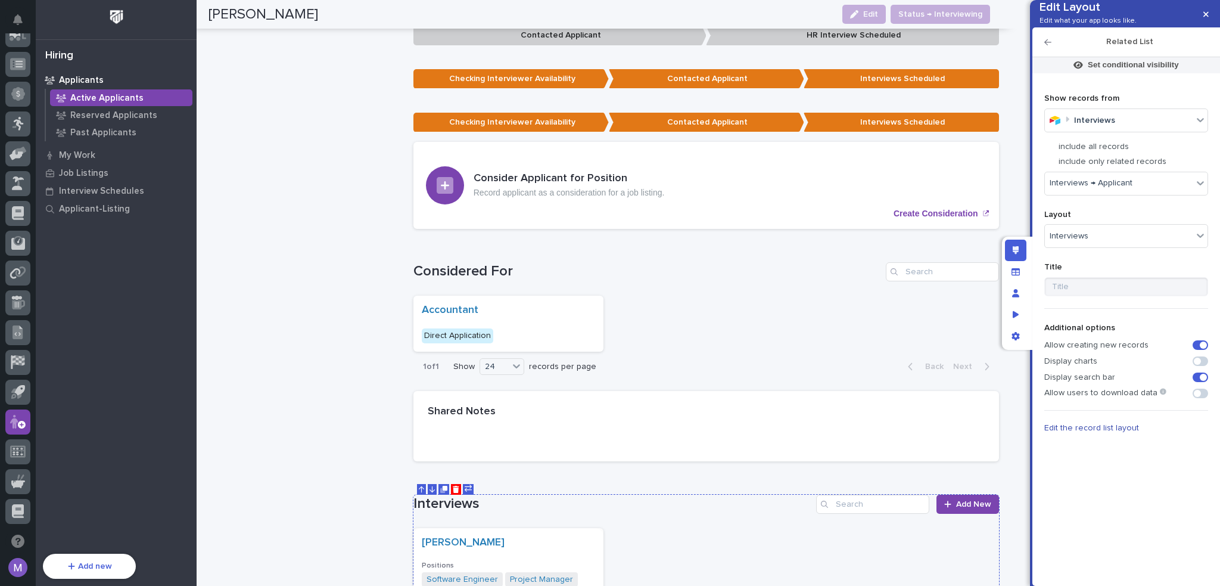  Describe the element at coordinates (114, 116) in the screenshot. I see `p: Reserved Applicants` at that location.